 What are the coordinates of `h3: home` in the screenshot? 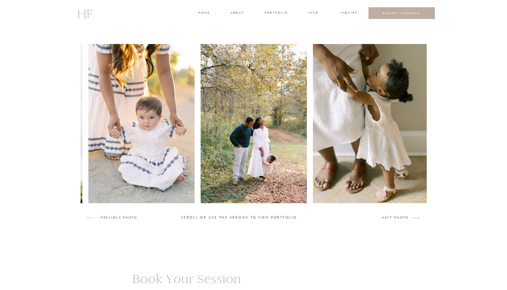 It's located at (204, 13).